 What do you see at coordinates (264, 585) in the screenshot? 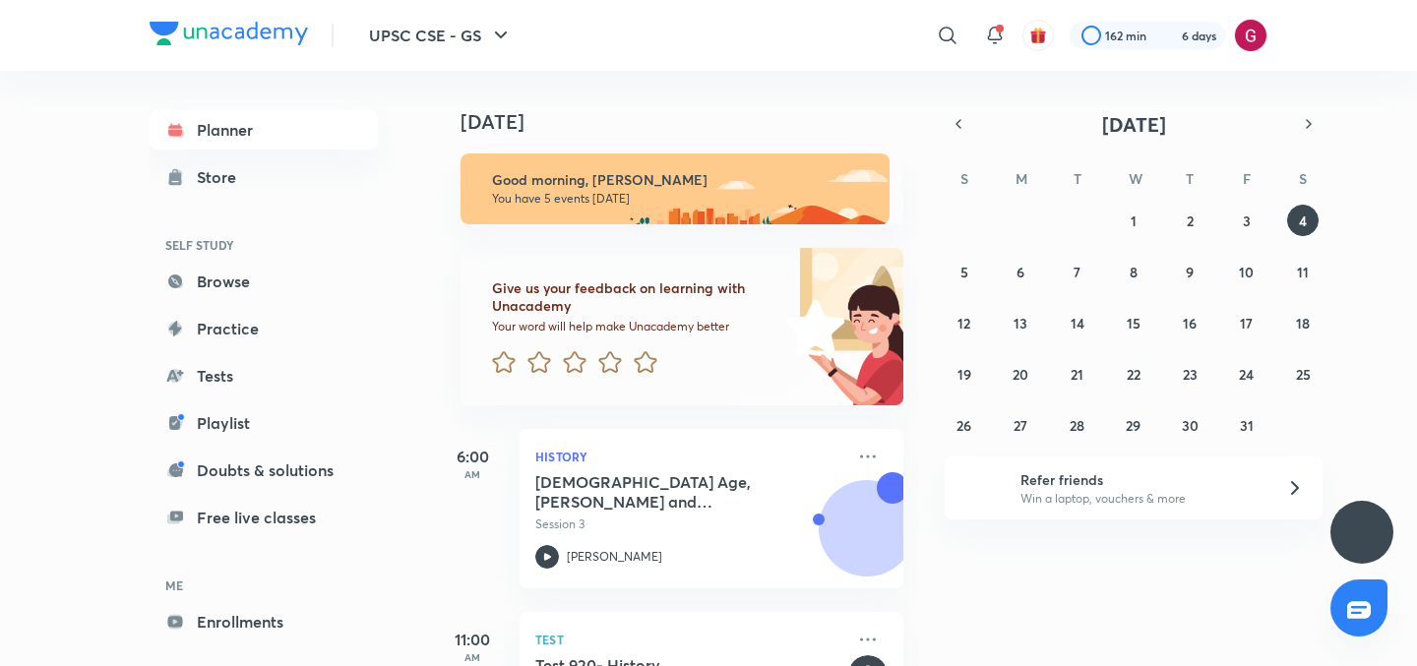
I see `h6: ME` at bounding box center [264, 585].